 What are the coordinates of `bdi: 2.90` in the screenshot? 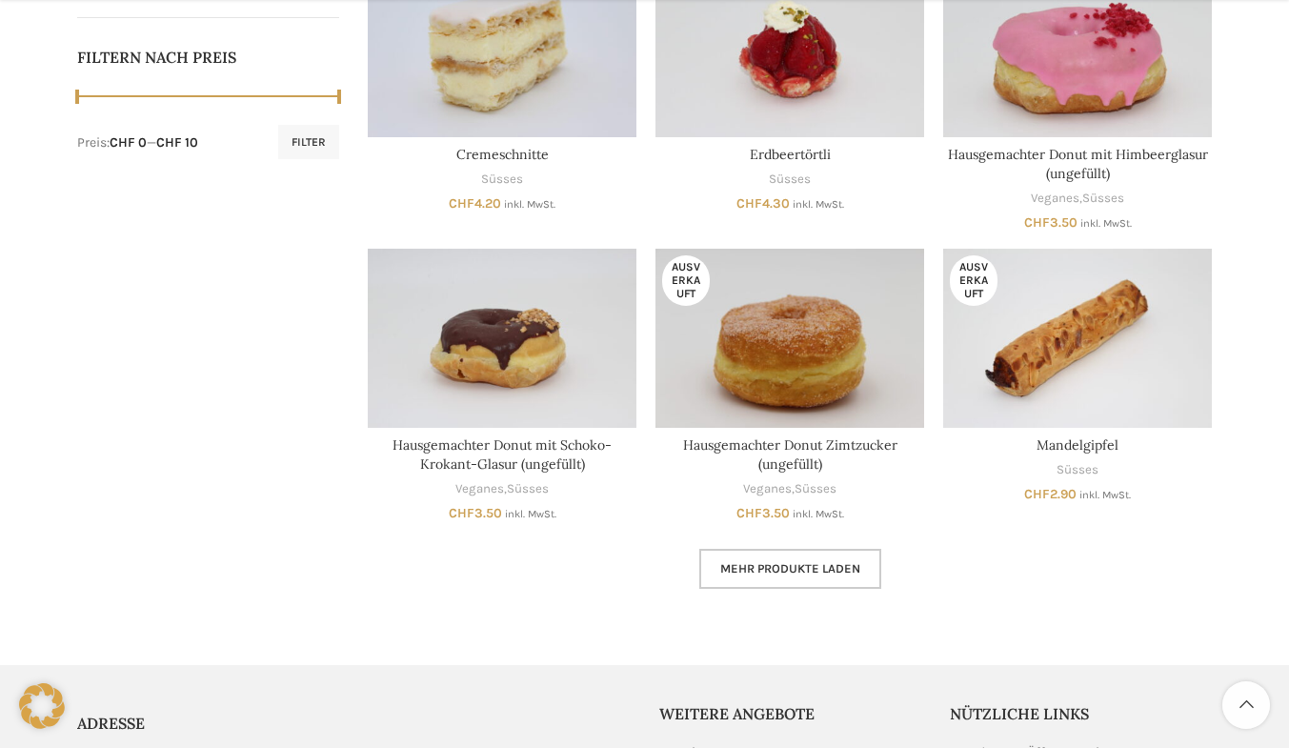 It's located at (1050, 493).